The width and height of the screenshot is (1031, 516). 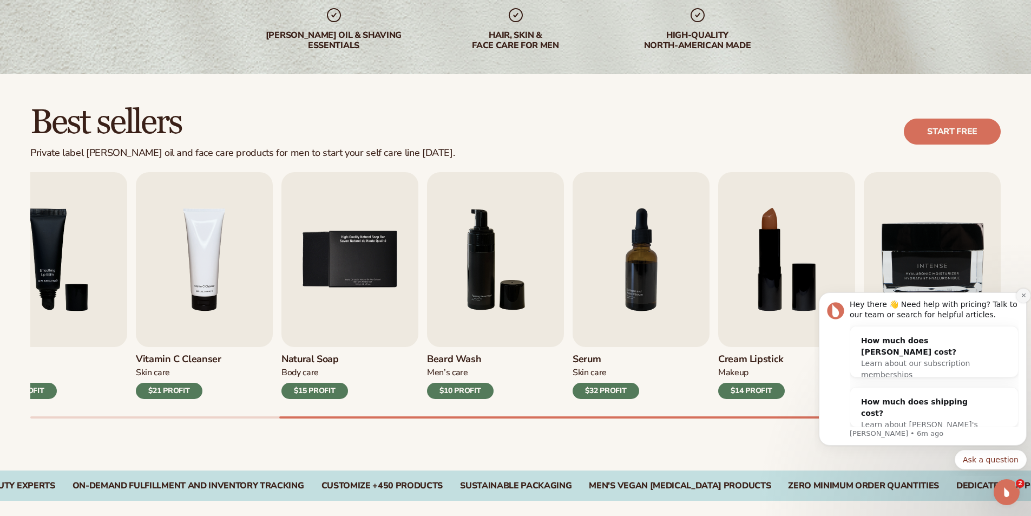 What do you see at coordinates (21, 28) in the screenshot?
I see `img: Profile image for Lee` at bounding box center [21, 28].